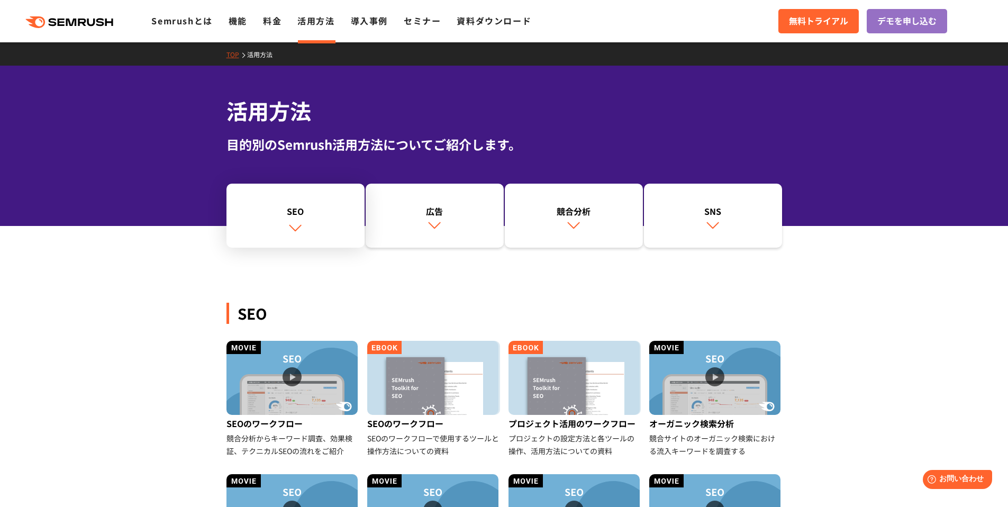 This screenshot has width=1008, height=507. Describe the element at coordinates (504, 145) in the screenshot. I see `div: 目的別のSemrush活用方法についてご紹介します。` at that location.